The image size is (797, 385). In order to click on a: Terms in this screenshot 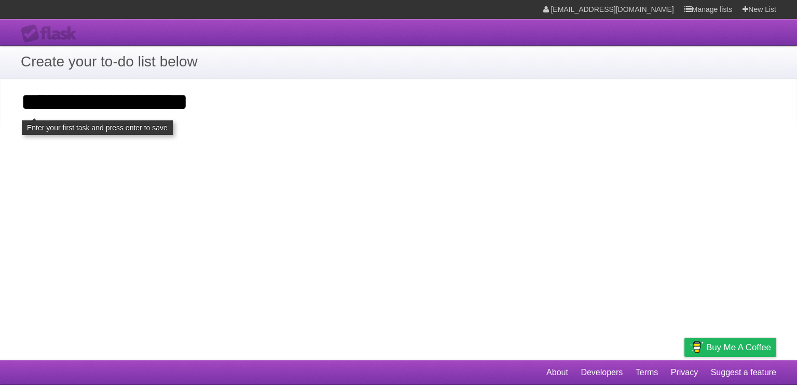, I will do `click(647, 373)`.